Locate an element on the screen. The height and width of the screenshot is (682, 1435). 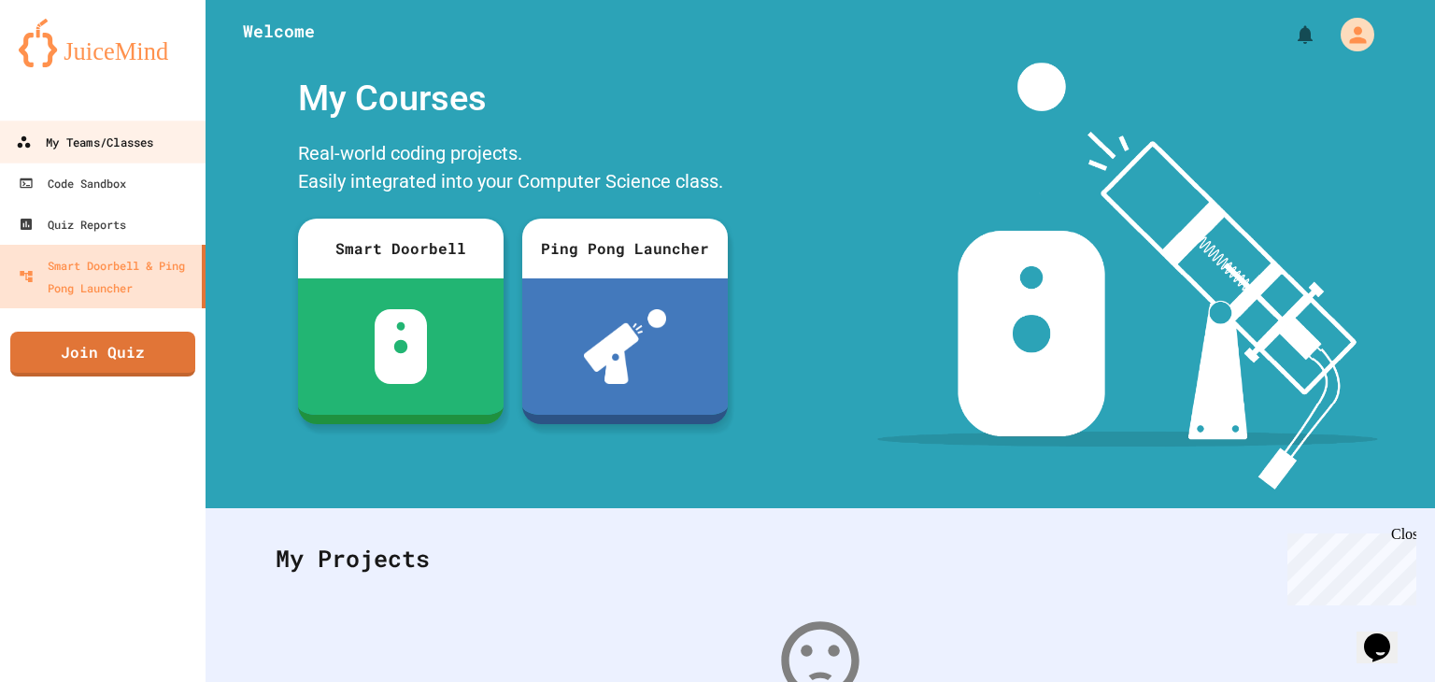
img: banner-image-my-projects.png is located at coordinates (1128, 276).